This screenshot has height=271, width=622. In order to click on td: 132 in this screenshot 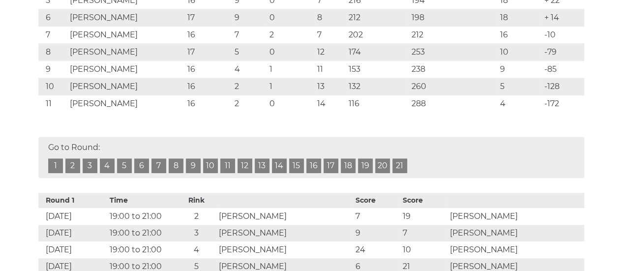, I will do `click(377, 86)`.